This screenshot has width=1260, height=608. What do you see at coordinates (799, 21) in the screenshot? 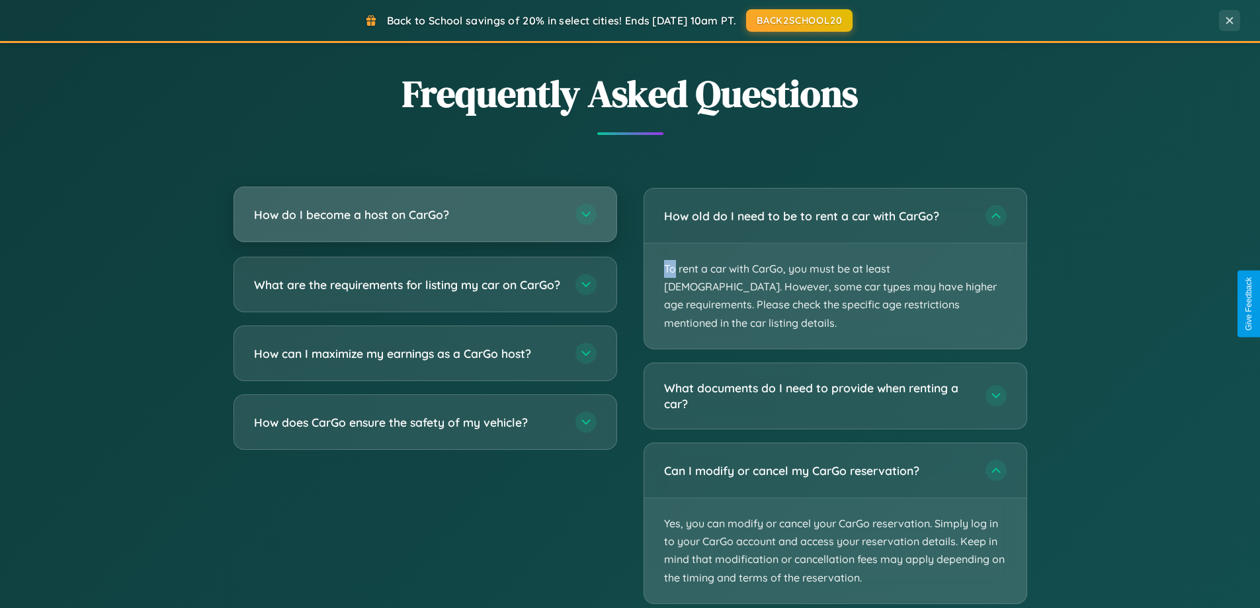
I see `button: BACK2SCHOOL20` at bounding box center [799, 21].